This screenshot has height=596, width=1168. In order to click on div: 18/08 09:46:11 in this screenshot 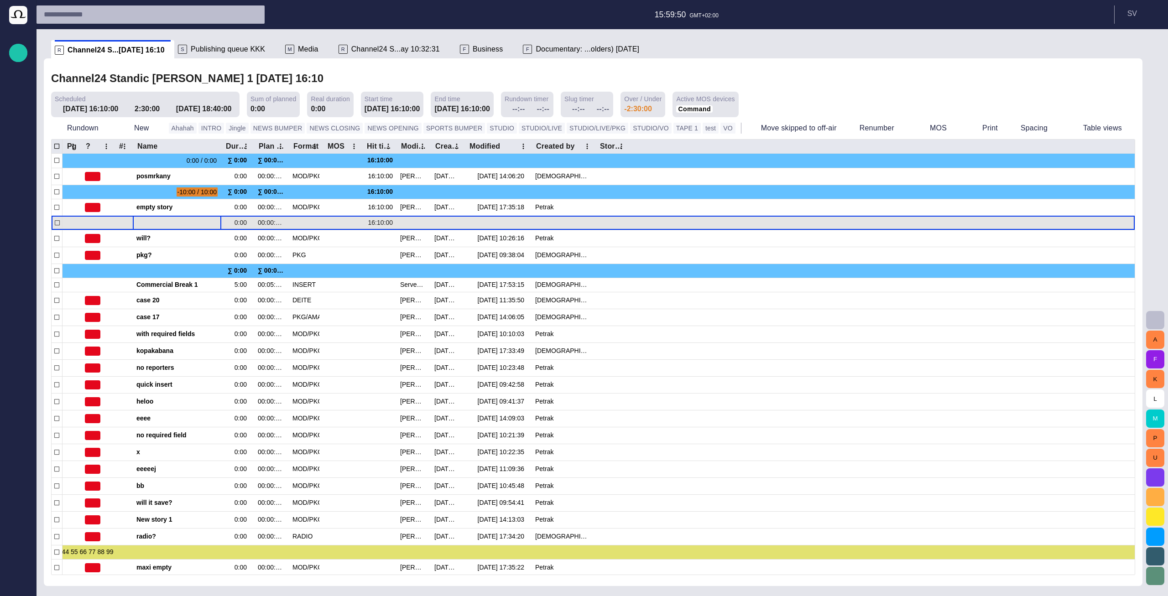, I will do `click(447, 503)`.